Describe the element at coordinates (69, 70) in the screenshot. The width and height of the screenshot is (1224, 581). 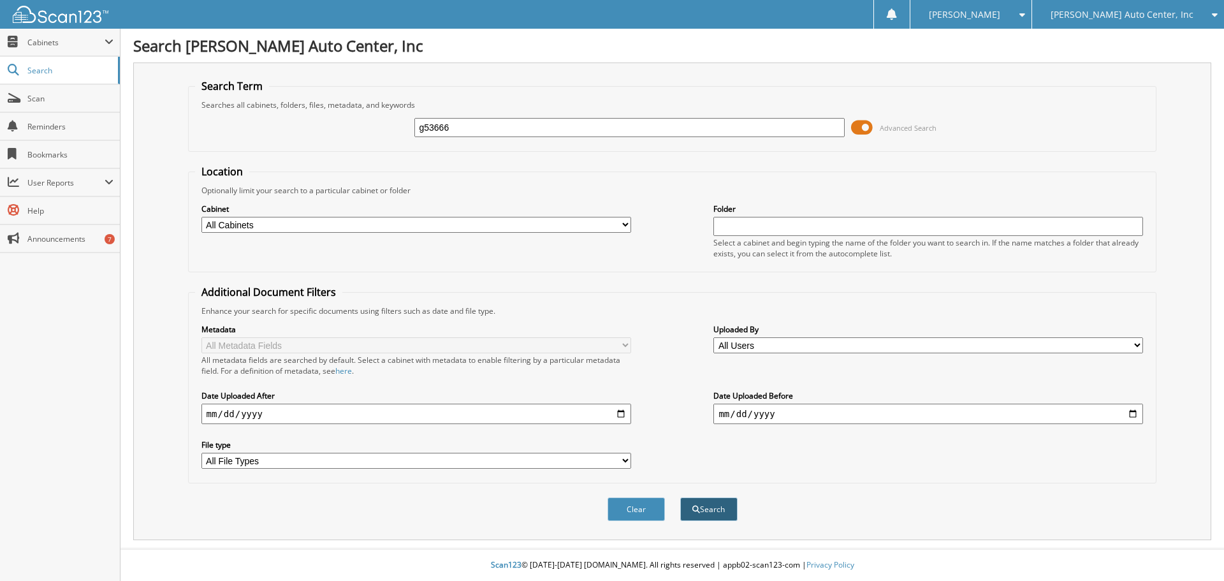
I see `span: Search` at that location.